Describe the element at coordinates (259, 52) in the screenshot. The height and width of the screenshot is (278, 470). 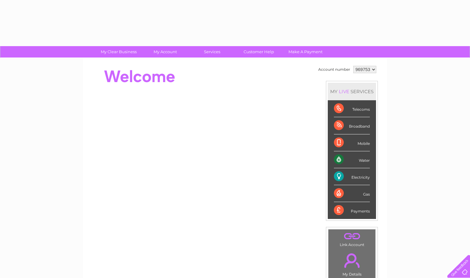
I see `a: Customer Help` at that location.